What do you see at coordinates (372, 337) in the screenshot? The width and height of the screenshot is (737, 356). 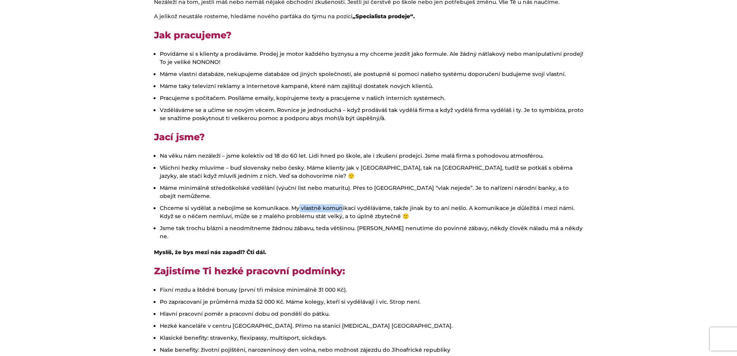 I see `li: Klasické benefity: stravenky, flexipassy, multisport, sickdays.` at bounding box center [372, 337].